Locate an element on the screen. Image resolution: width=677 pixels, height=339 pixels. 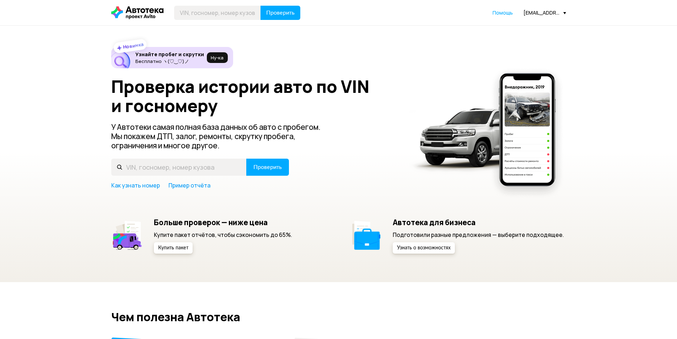
h1: Проверка истории авто по VIN и госномеру is located at coordinates (256, 96).